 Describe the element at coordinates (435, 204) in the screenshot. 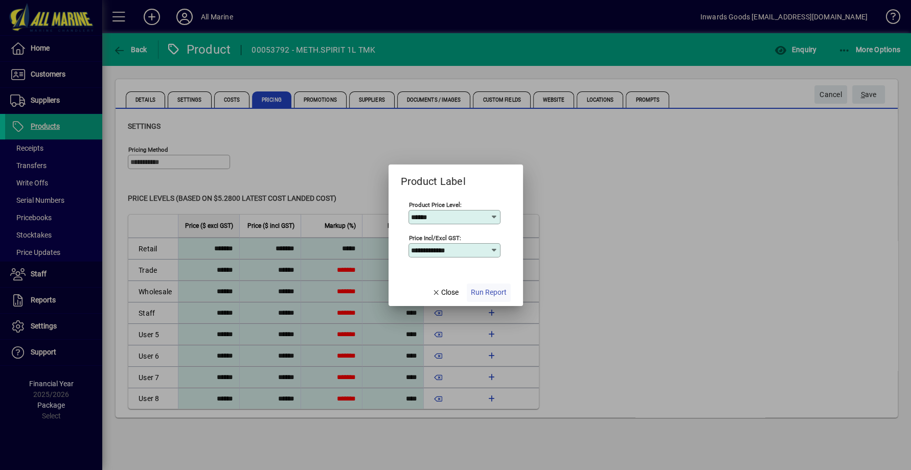

I see `mat-label: Product Price Level:` at that location.